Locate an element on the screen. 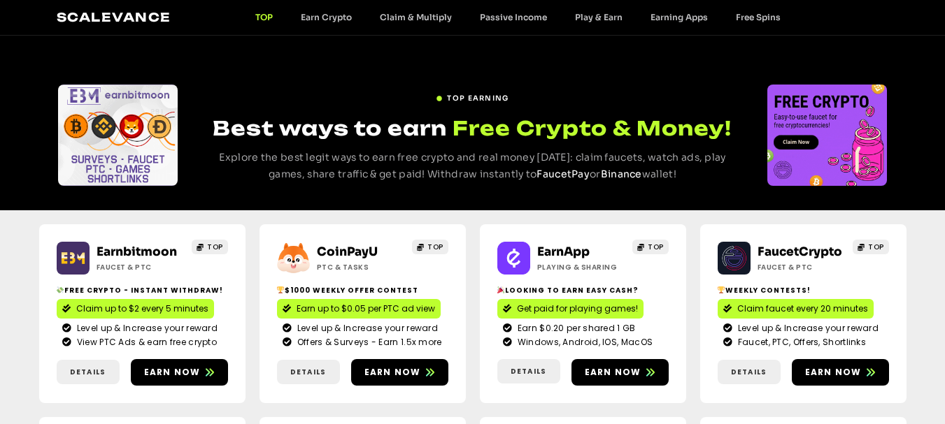 Image resolution: width=945 pixels, height=424 pixels. span: Earn $0.20 per shared 1 GB is located at coordinates (575, 329).